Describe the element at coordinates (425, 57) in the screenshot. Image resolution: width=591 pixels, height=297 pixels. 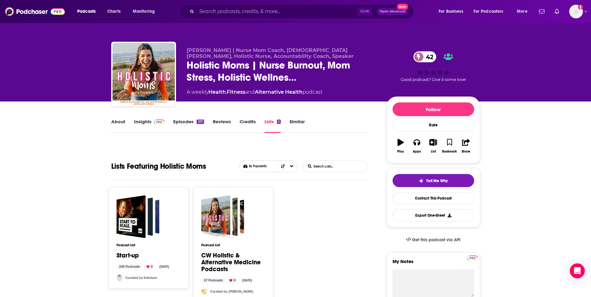
I see `a: 42` at that location.